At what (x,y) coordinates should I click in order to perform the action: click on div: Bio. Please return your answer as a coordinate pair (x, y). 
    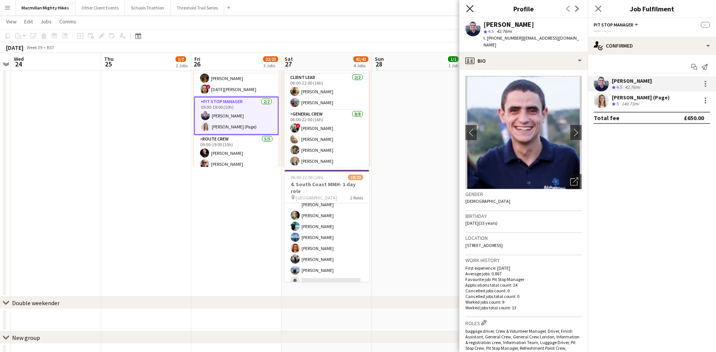
    Looking at the image, I should click on (524, 61).